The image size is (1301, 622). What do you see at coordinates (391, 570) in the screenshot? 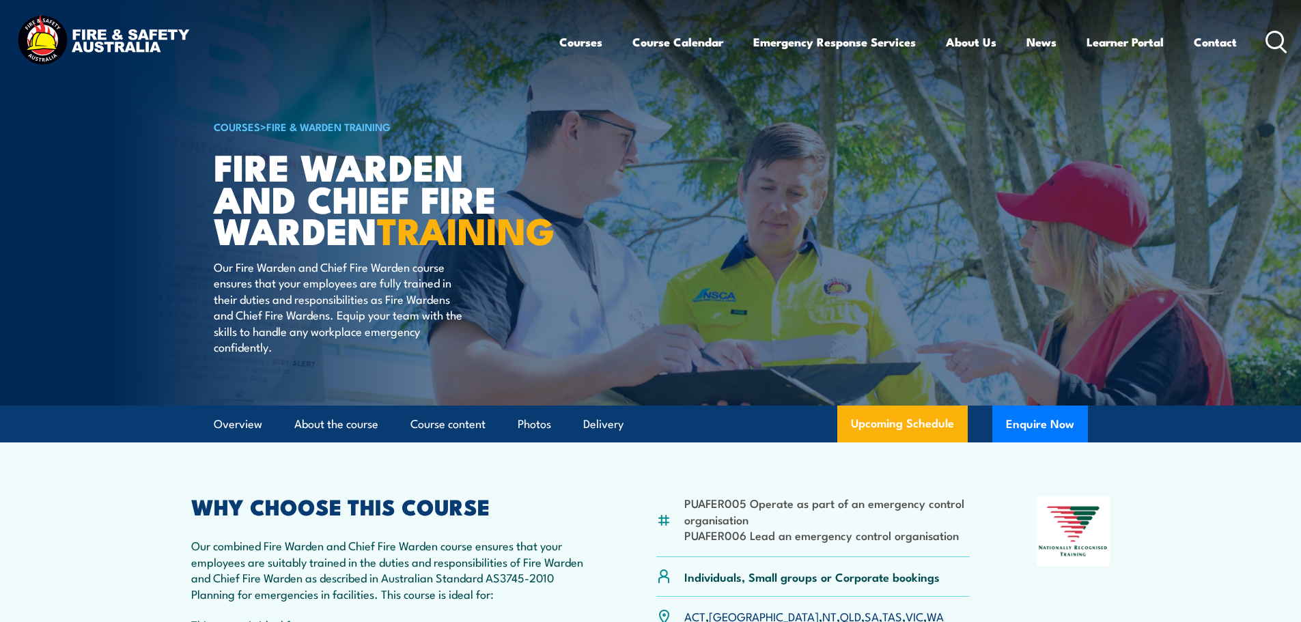
I see `p: Our combined Fire Warden and Chief Fire Warden course ensures that your employees are suitably tr...` at bounding box center [391, 570].